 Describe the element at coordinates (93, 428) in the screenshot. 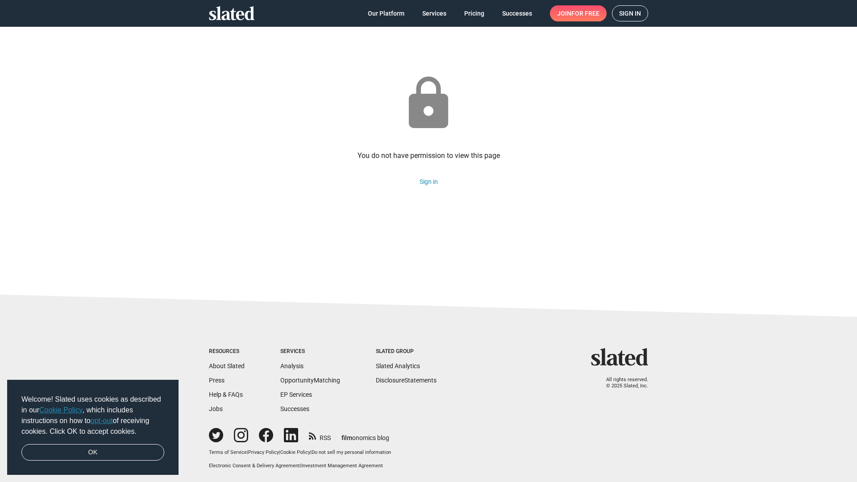

I see `div: cookieconsent` at that location.